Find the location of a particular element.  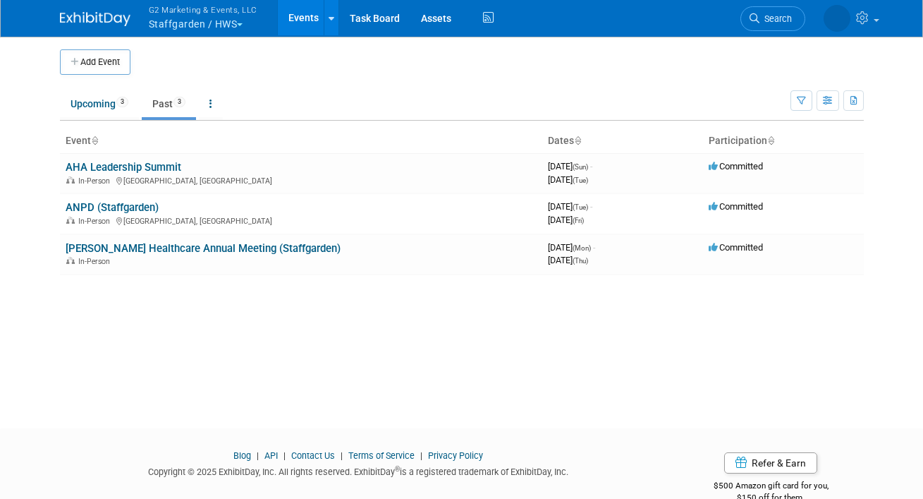

th: Event is located at coordinates (301, 141).